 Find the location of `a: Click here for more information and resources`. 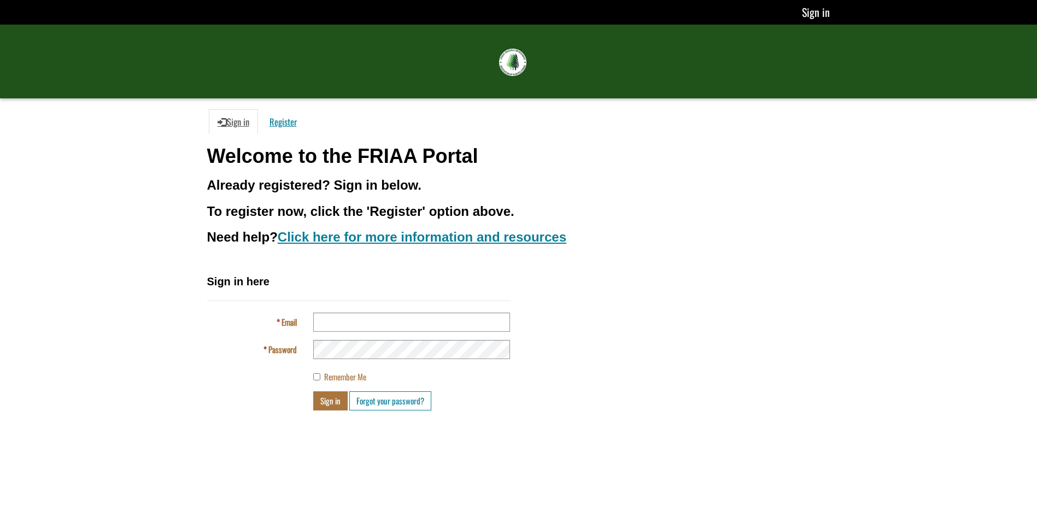

a: Click here for more information and resources is located at coordinates (422, 237).